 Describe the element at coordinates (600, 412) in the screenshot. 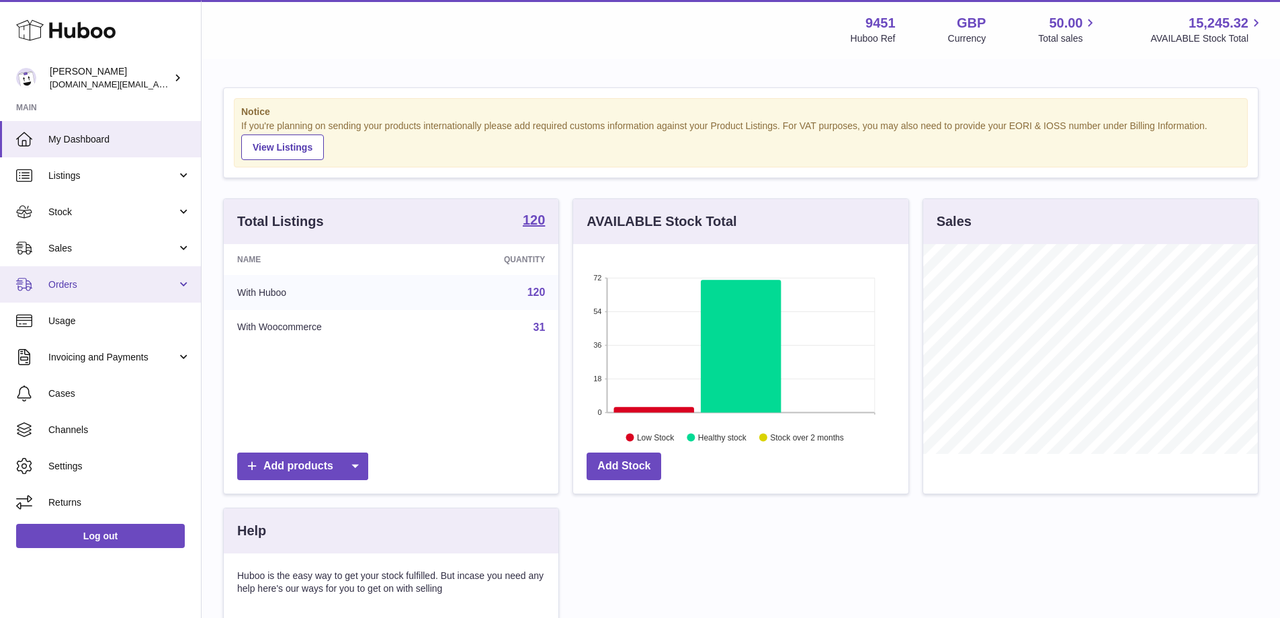

I see `text: 0` at that location.